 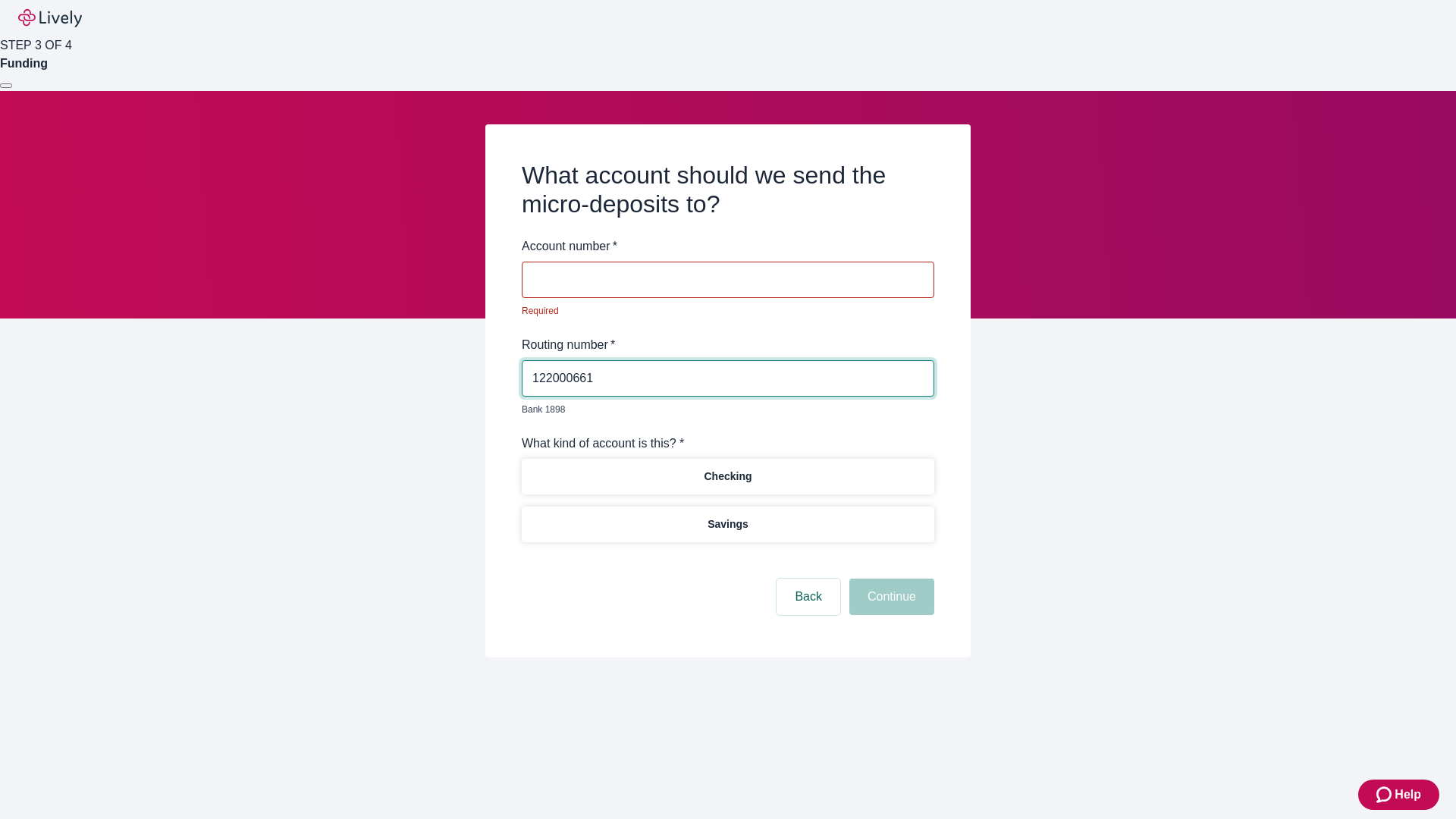 What do you see at coordinates (728, 190) in the screenshot?
I see `h2: What account should we send the micro-deposits to?` at bounding box center [728, 190].